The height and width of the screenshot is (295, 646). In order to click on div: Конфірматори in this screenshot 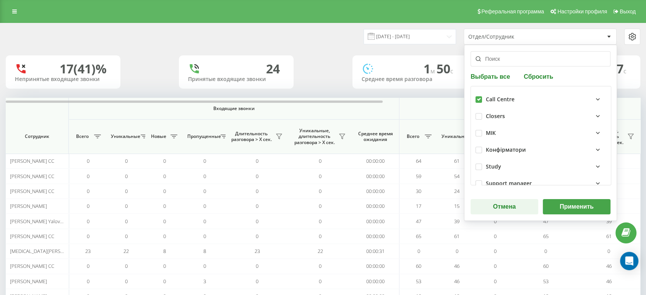, I will do `click(506, 150)`.